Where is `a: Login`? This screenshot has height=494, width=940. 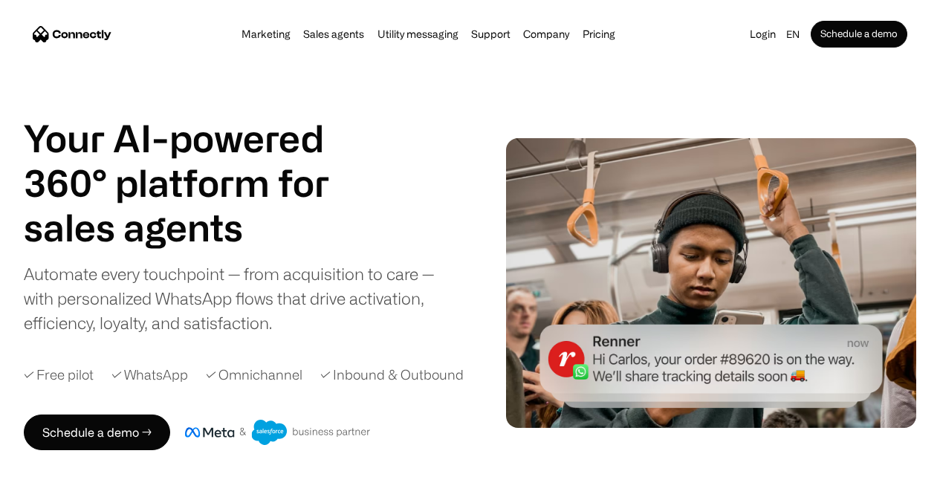 a: Login is located at coordinates (762, 34).